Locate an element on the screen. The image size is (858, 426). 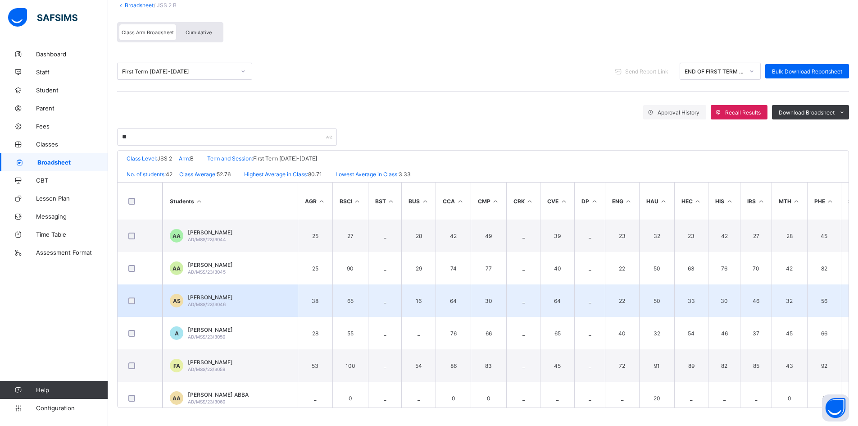
td: 55 is located at coordinates (350, 333).